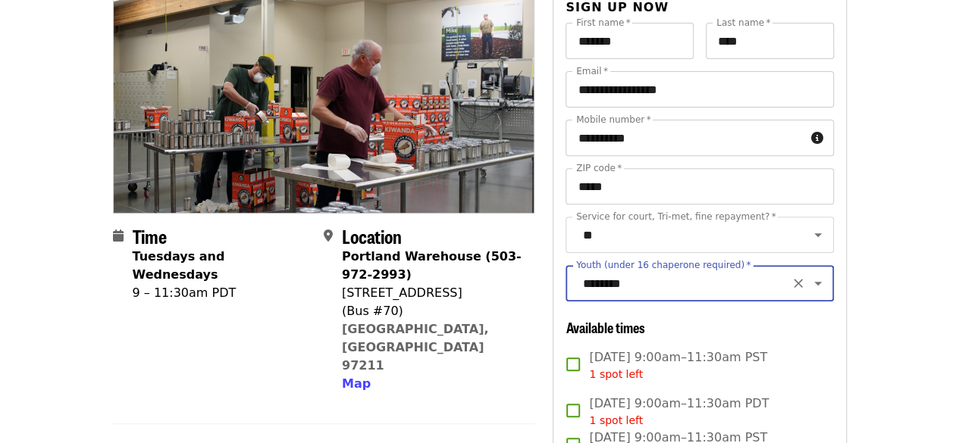  Describe the element at coordinates (603, 23) in the screenshot. I see `label: First name` at that location.